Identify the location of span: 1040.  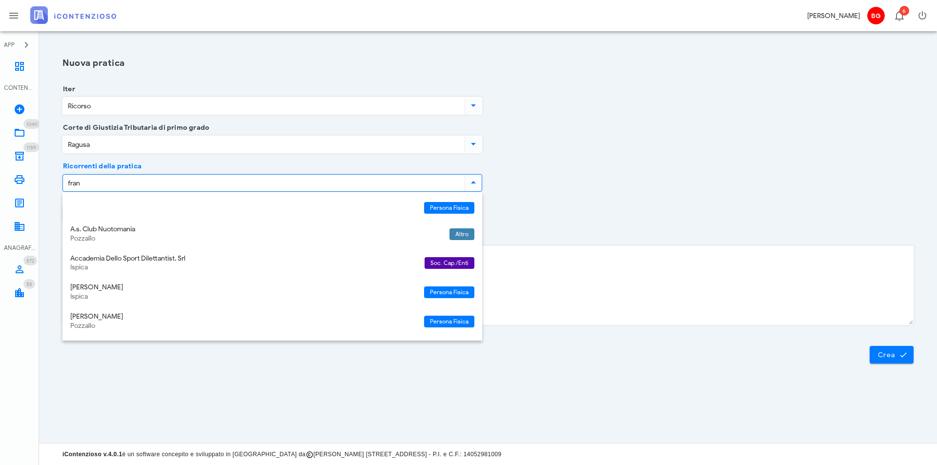
(32, 124).